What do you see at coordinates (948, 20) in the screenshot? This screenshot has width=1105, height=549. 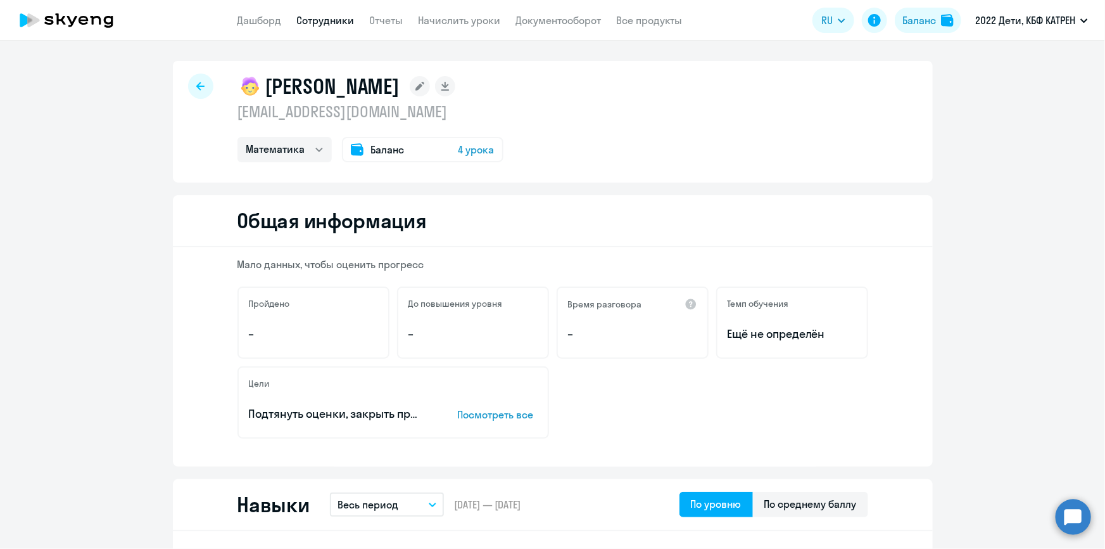 I see `img: balance` at bounding box center [948, 20].